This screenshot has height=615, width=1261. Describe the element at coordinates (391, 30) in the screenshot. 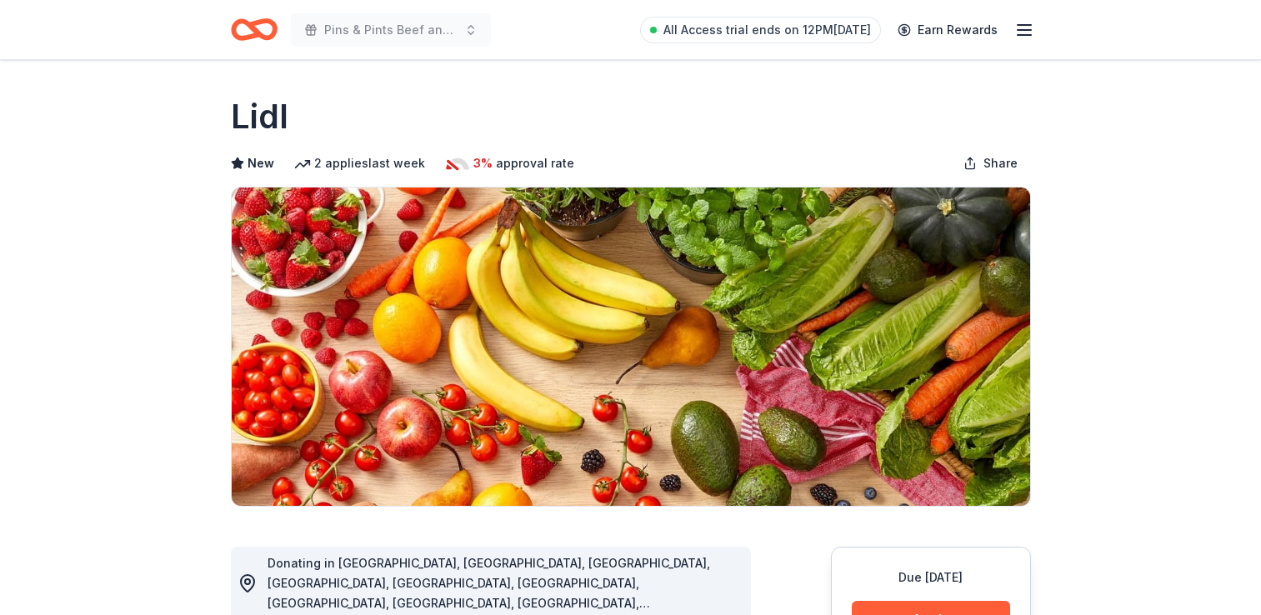

I see `span: Pins & Pints Beef and Beer` at that location.